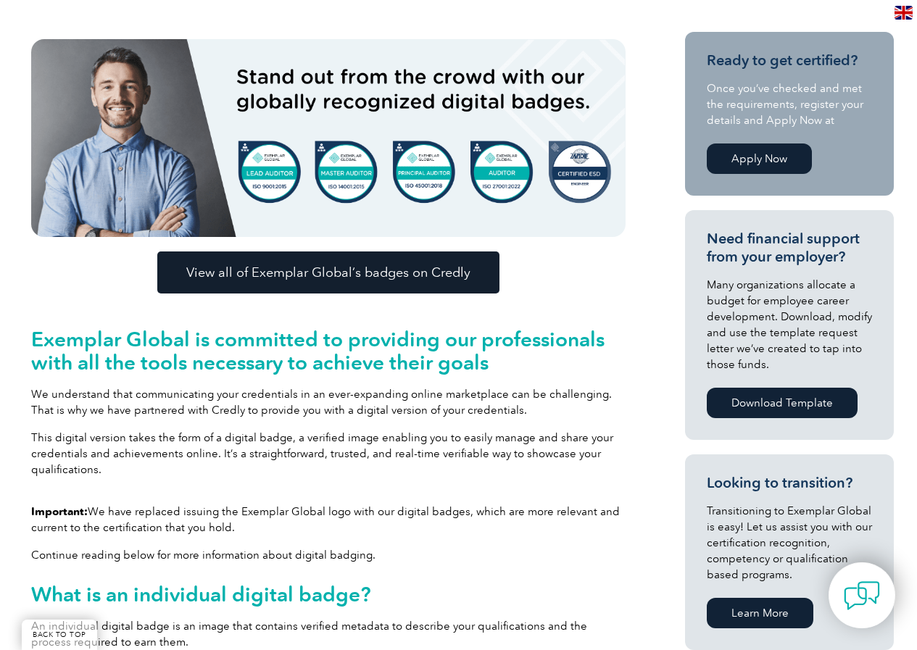  What do you see at coordinates (328, 634) in the screenshot?
I see `p: An individual digital badge is an image that contains verified metadata to describe your qualific...` at bounding box center [328, 634].